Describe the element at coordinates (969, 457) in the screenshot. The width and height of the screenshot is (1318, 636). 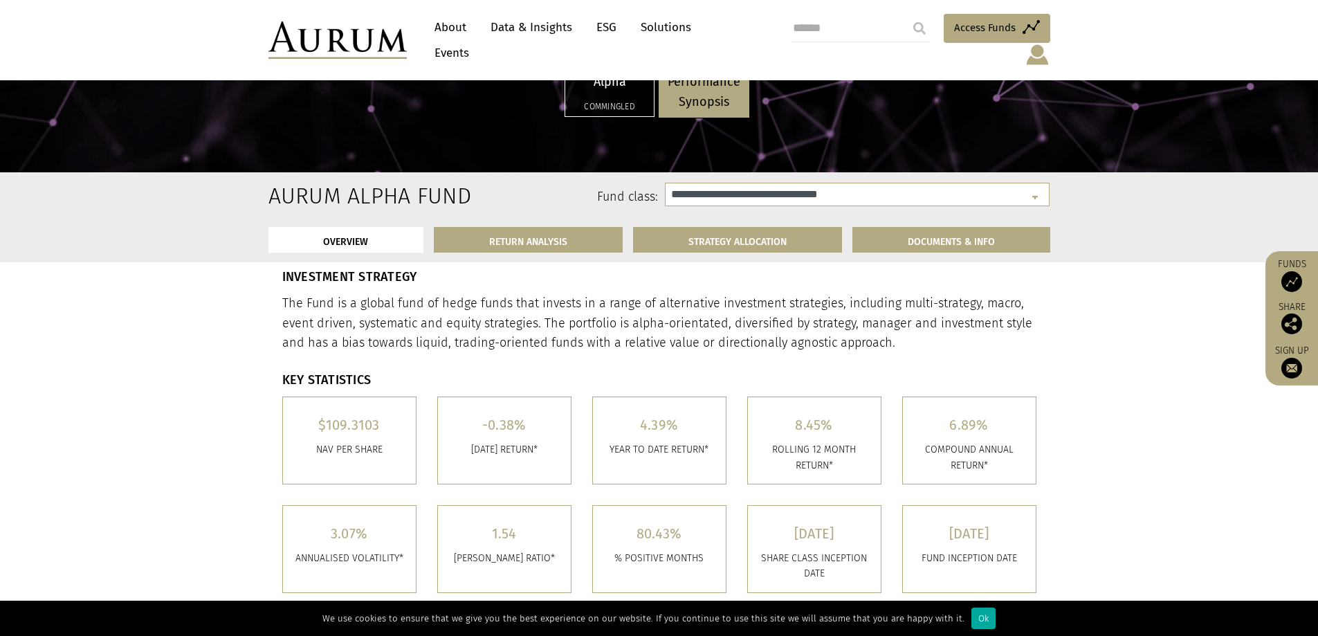
I see `p: COMPOUND ANNUAL RETURN*` at that location.